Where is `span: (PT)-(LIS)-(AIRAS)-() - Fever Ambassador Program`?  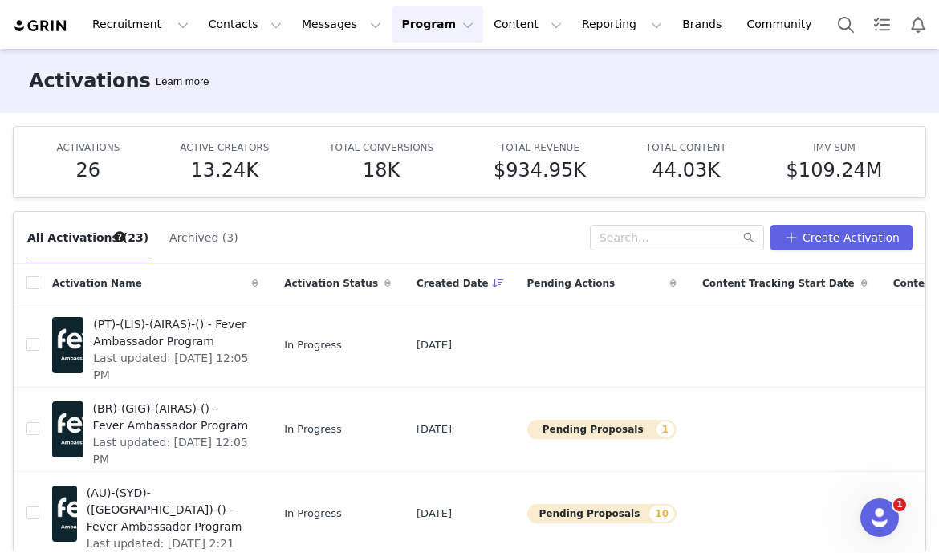
span: (PT)-(LIS)-(AIRAS)-() - Fever Ambassador Program is located at coordinates (171, 333).